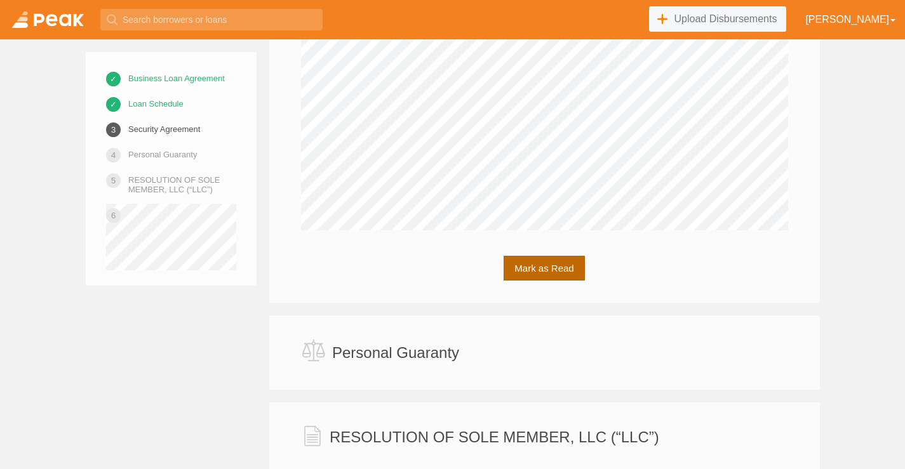 This screenshot has width=905, height=469. Describe the element at coordinates (396, 353) in the screenshot. I see `h3: Personal Guaranty` at that location.